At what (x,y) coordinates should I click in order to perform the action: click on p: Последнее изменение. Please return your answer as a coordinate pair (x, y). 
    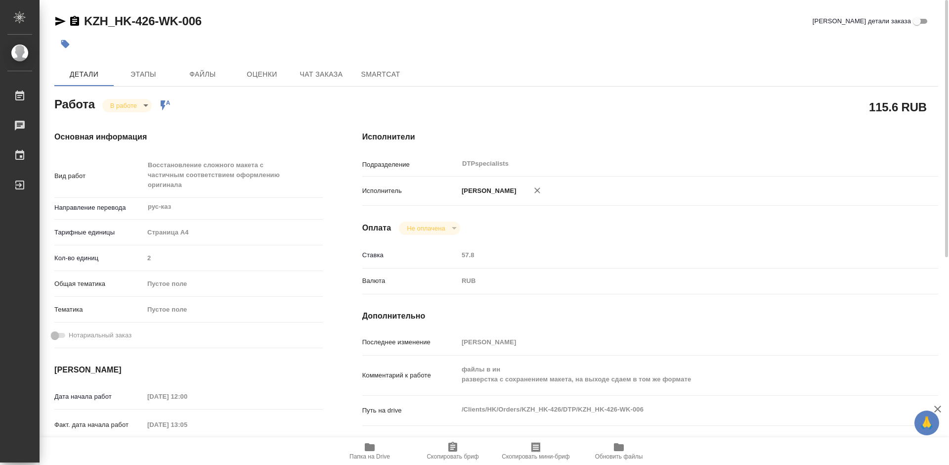
    Looking at the image, I should click on (410, 342).